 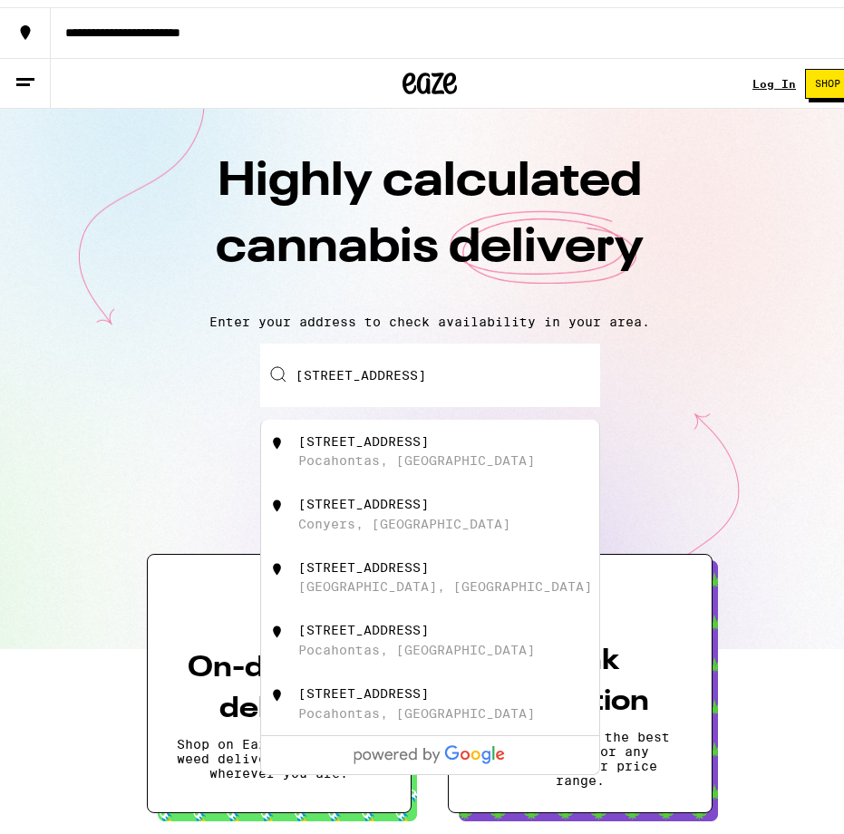 What do you see at coordinates (430, 368) in the screenshot?
I see `input: Enter your delivery address` at bounding box center [430, 368].